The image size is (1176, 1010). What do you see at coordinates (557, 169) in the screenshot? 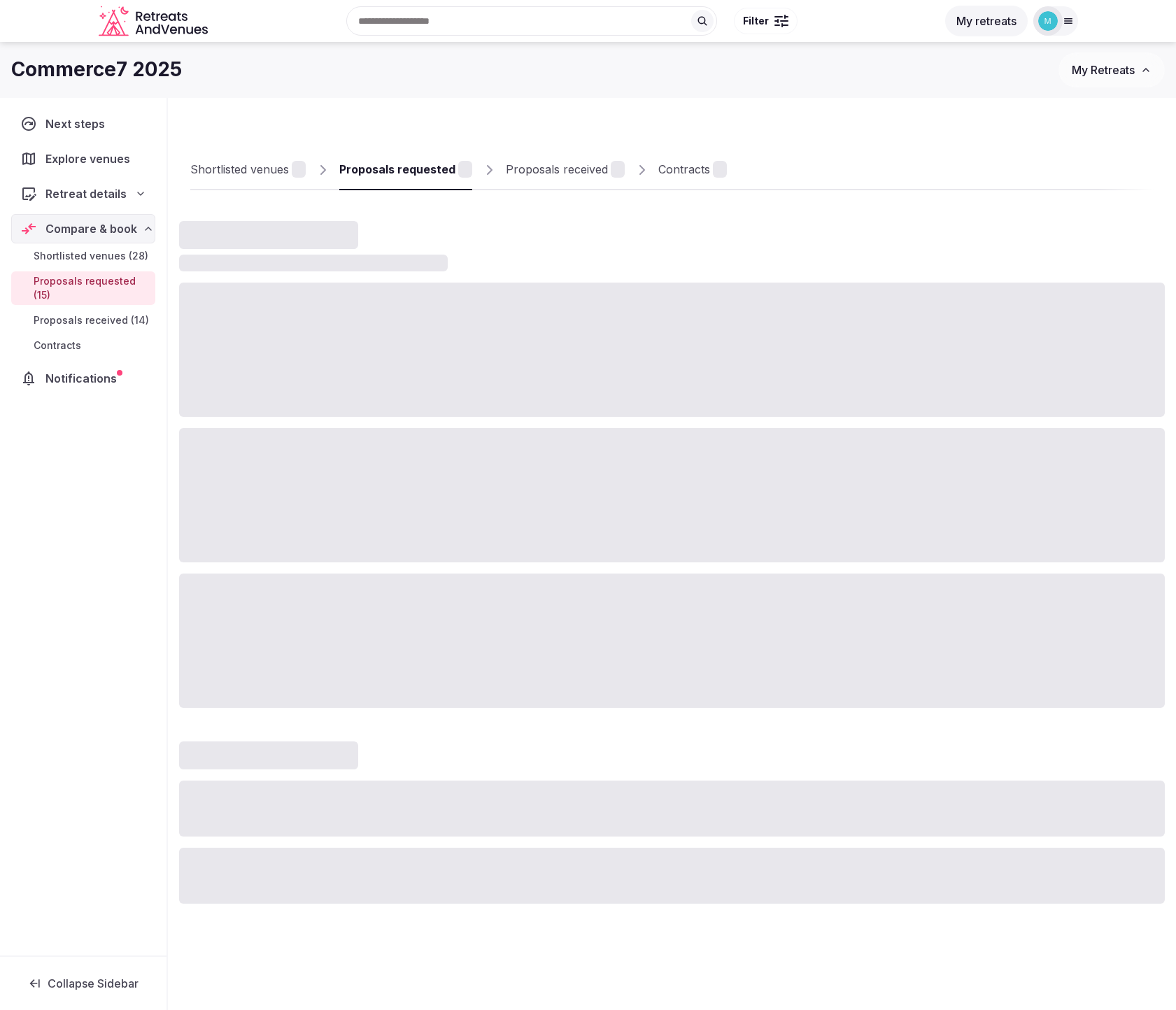
I see `div: Proposals received` at bounding box center [557, 169].